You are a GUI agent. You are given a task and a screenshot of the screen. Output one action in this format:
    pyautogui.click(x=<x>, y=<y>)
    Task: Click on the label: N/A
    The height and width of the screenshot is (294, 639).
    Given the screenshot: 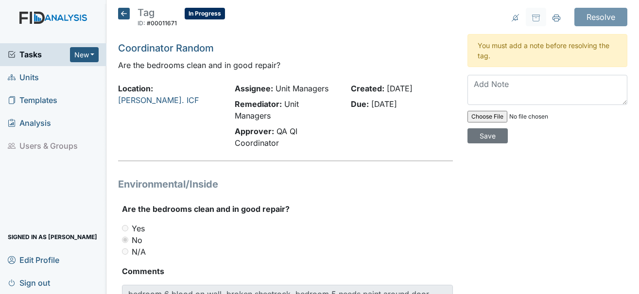 What is the action you would take?
    pyautogui.click(x=139, y=252)
    